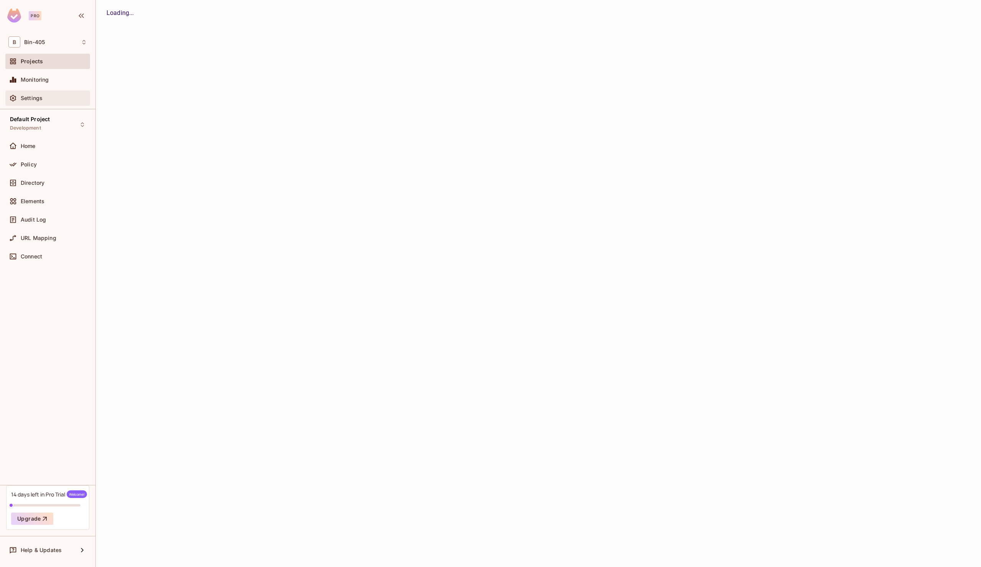  What do you see at coordinates (539, 13) in the screenshot?
I see `div: Loading...` at bounding box center [539, 13].